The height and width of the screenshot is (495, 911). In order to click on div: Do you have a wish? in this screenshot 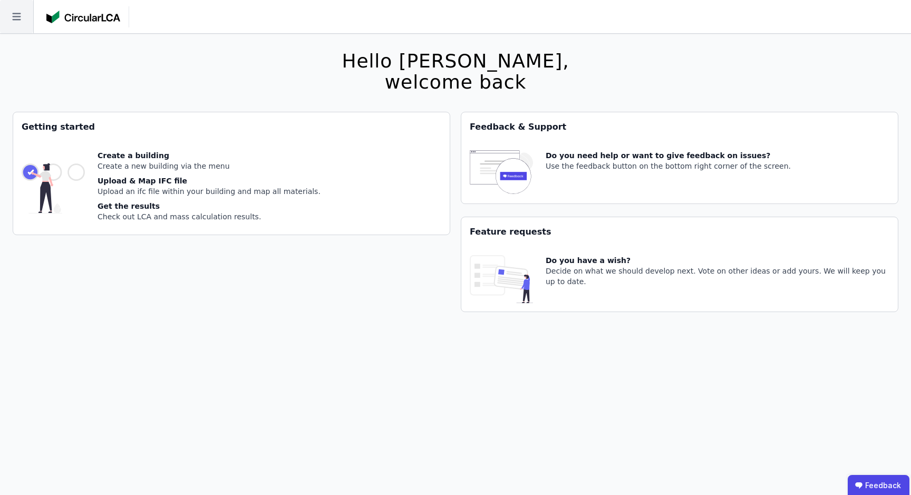, I will do `click(717, 260)`.